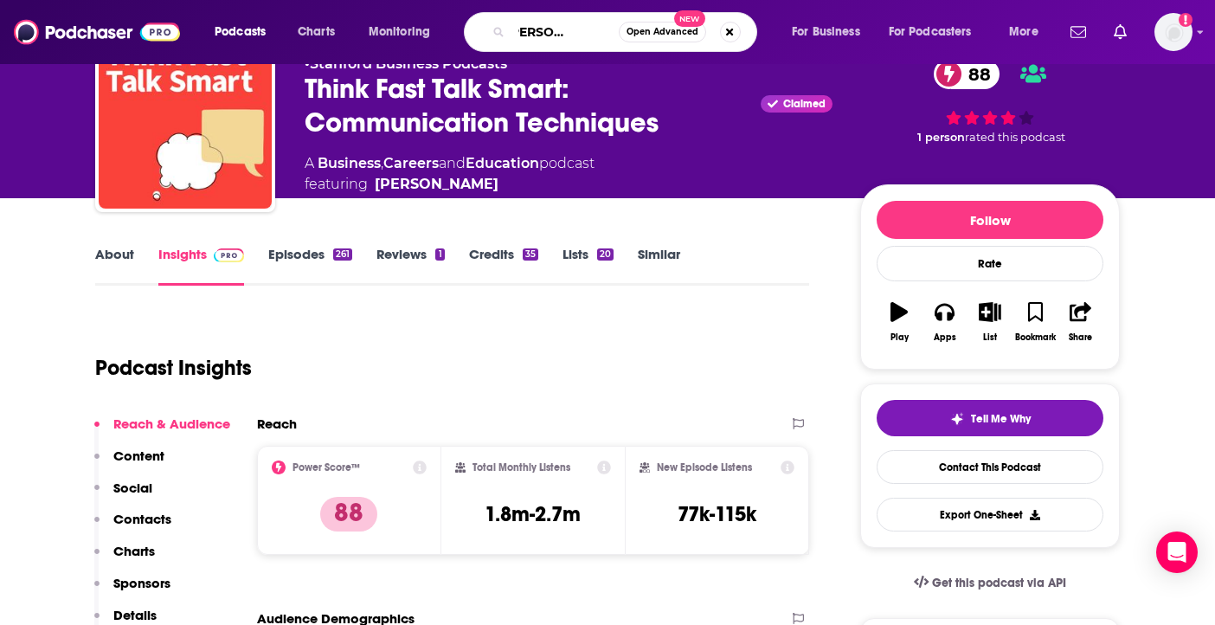 This screenshot has width=1215, height=625. I want to click on div: Search podcasts, credits, & more..., so click(627, 32).